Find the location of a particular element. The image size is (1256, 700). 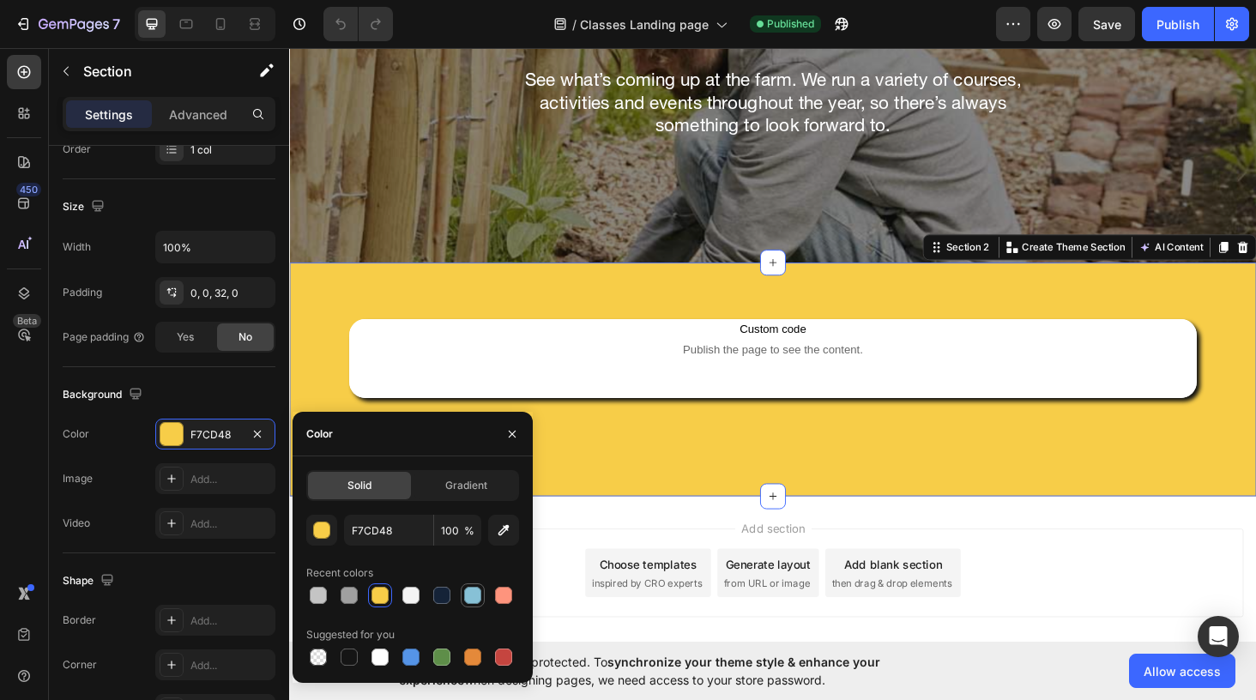

span: No is located at coordinates (245, 337).